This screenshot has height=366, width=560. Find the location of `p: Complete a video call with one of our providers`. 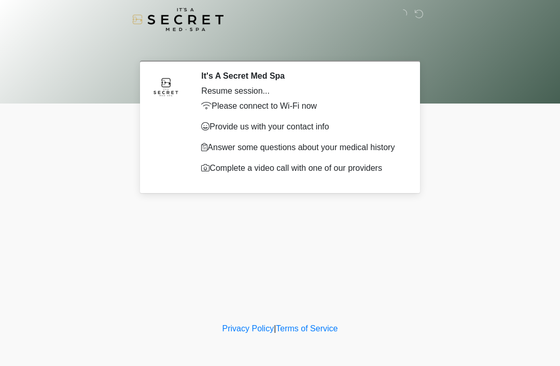

p: Complete a video call with one of our providers is located at coordinates (301, 168).